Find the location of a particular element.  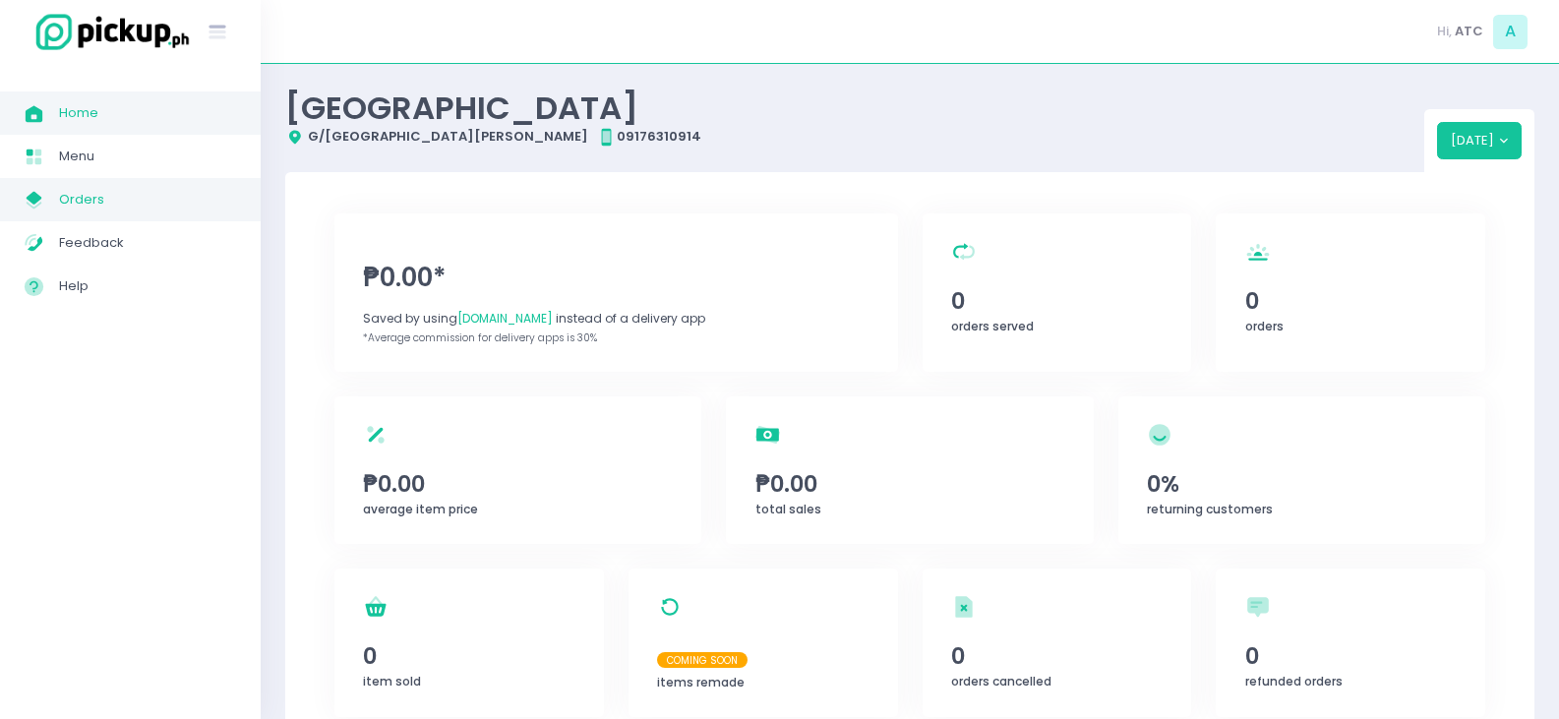

span: 0% is located at coordinates (1301, 484).